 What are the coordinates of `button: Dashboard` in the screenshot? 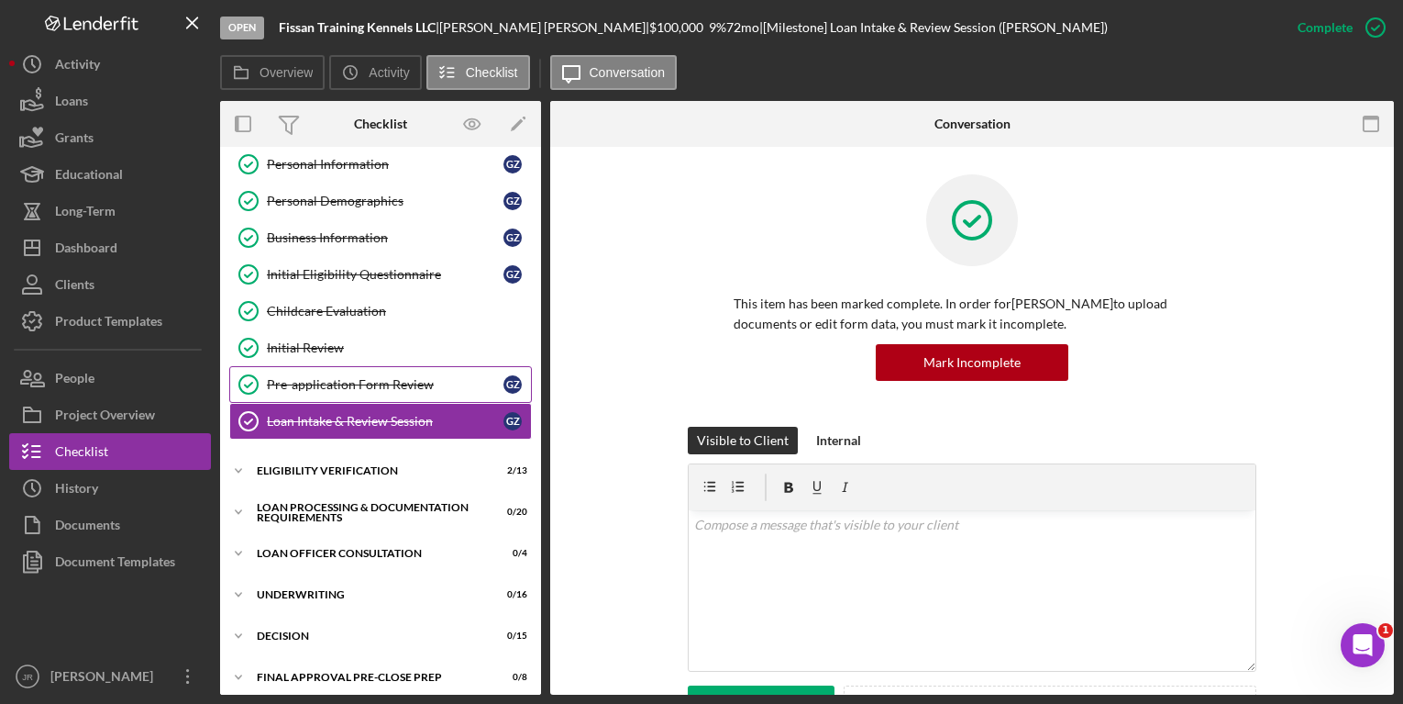 It's located at (110, 248).